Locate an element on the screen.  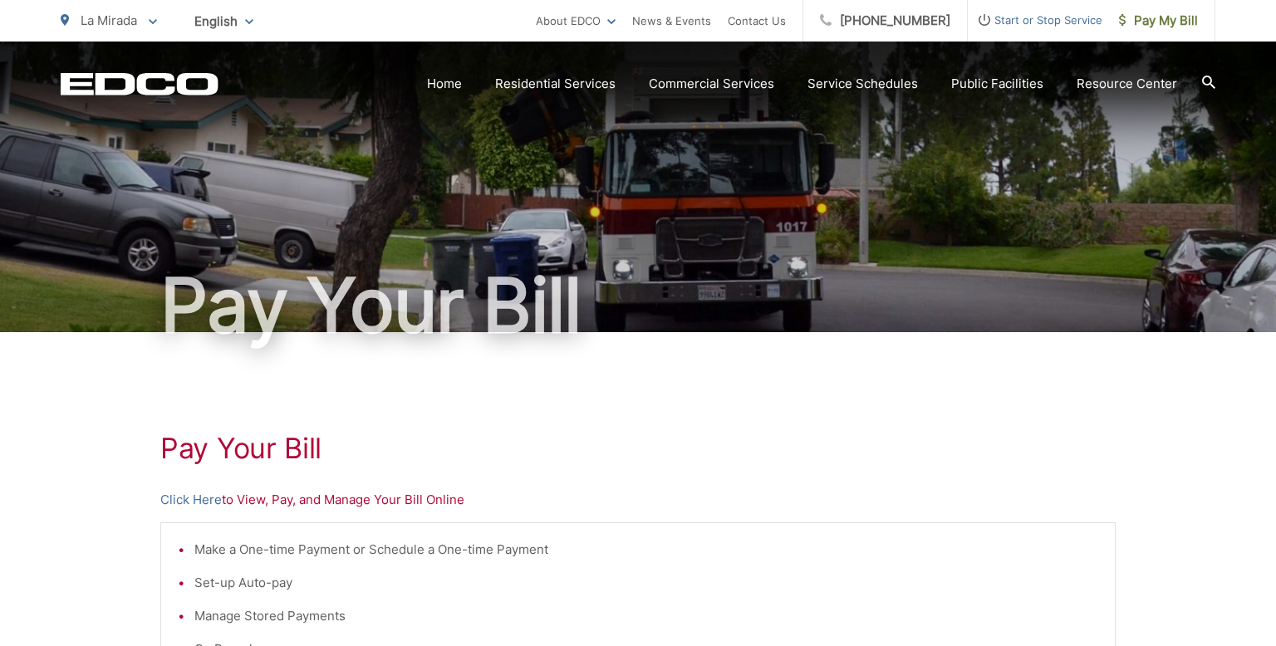
span: English is located at coordinates (224, 21).